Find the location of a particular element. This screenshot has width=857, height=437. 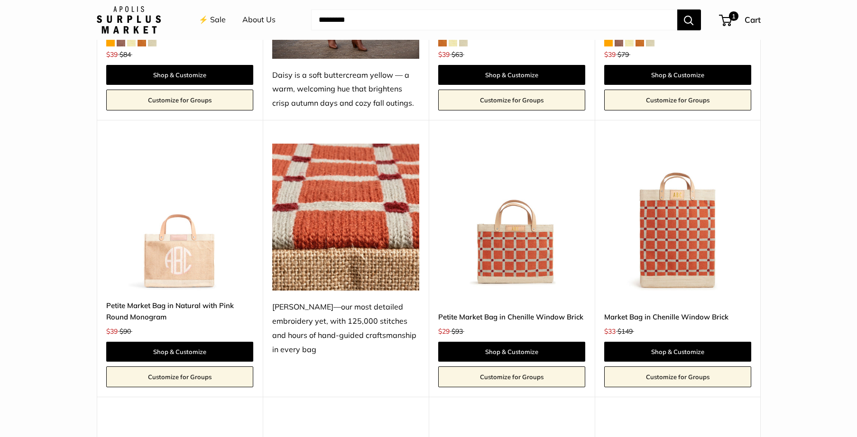

span: Cart is located at coordinates (753, 19).